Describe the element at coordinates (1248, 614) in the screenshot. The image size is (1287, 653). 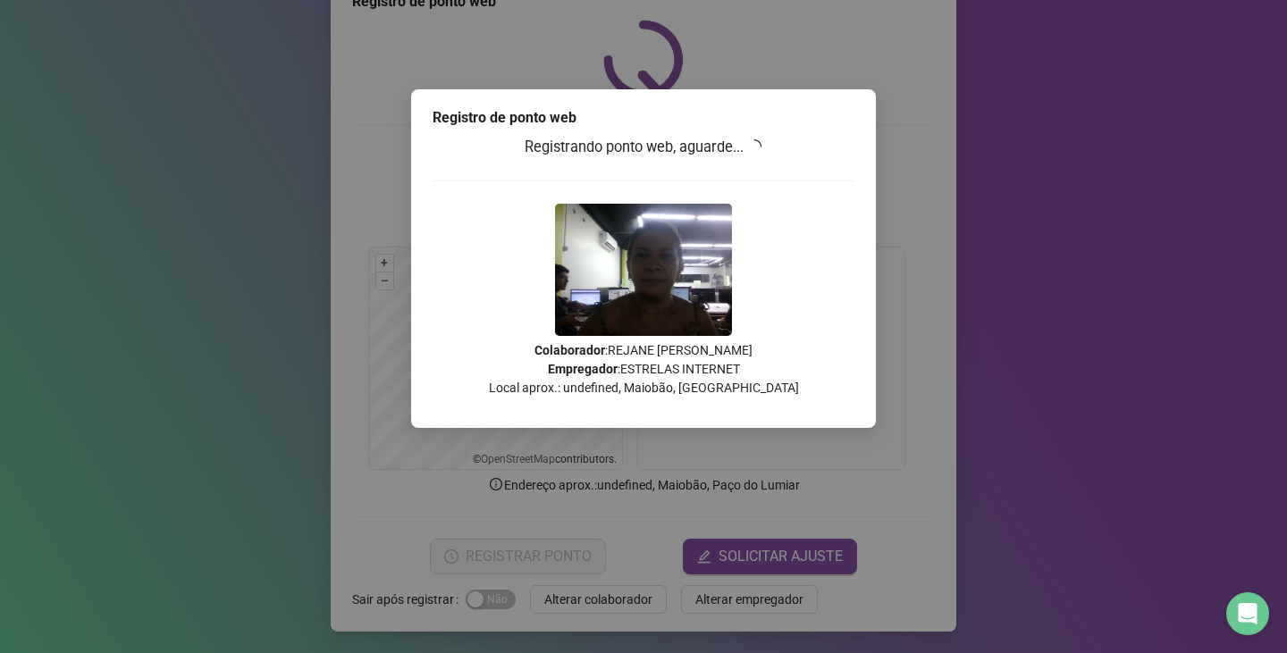
I see `div: Open Intercom Messenger` at that location.